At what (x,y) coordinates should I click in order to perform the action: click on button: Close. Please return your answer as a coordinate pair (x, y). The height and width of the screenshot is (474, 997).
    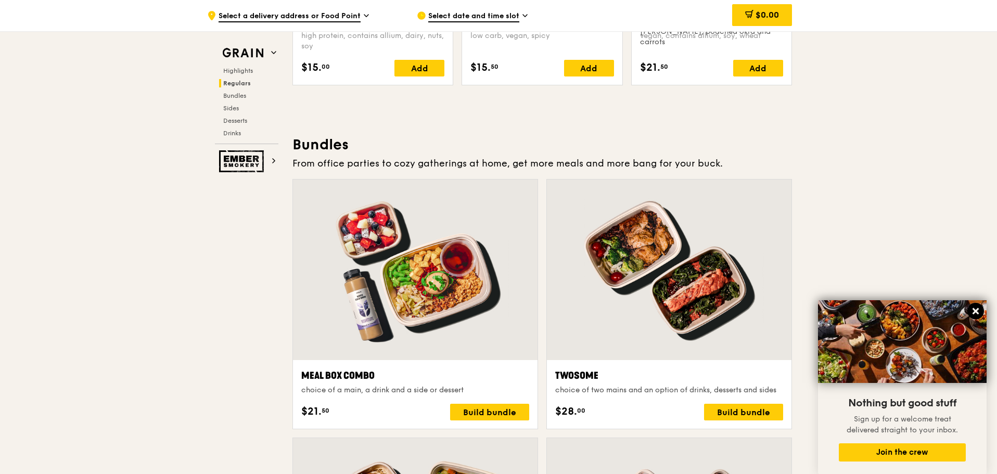
    Looking at the image, I should click on (976, 311).